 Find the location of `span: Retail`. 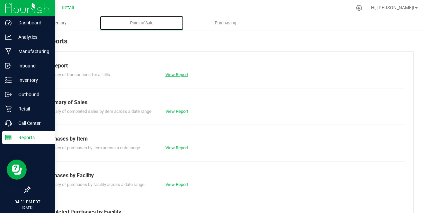

span: Retail is located at coordinates (68, 8).